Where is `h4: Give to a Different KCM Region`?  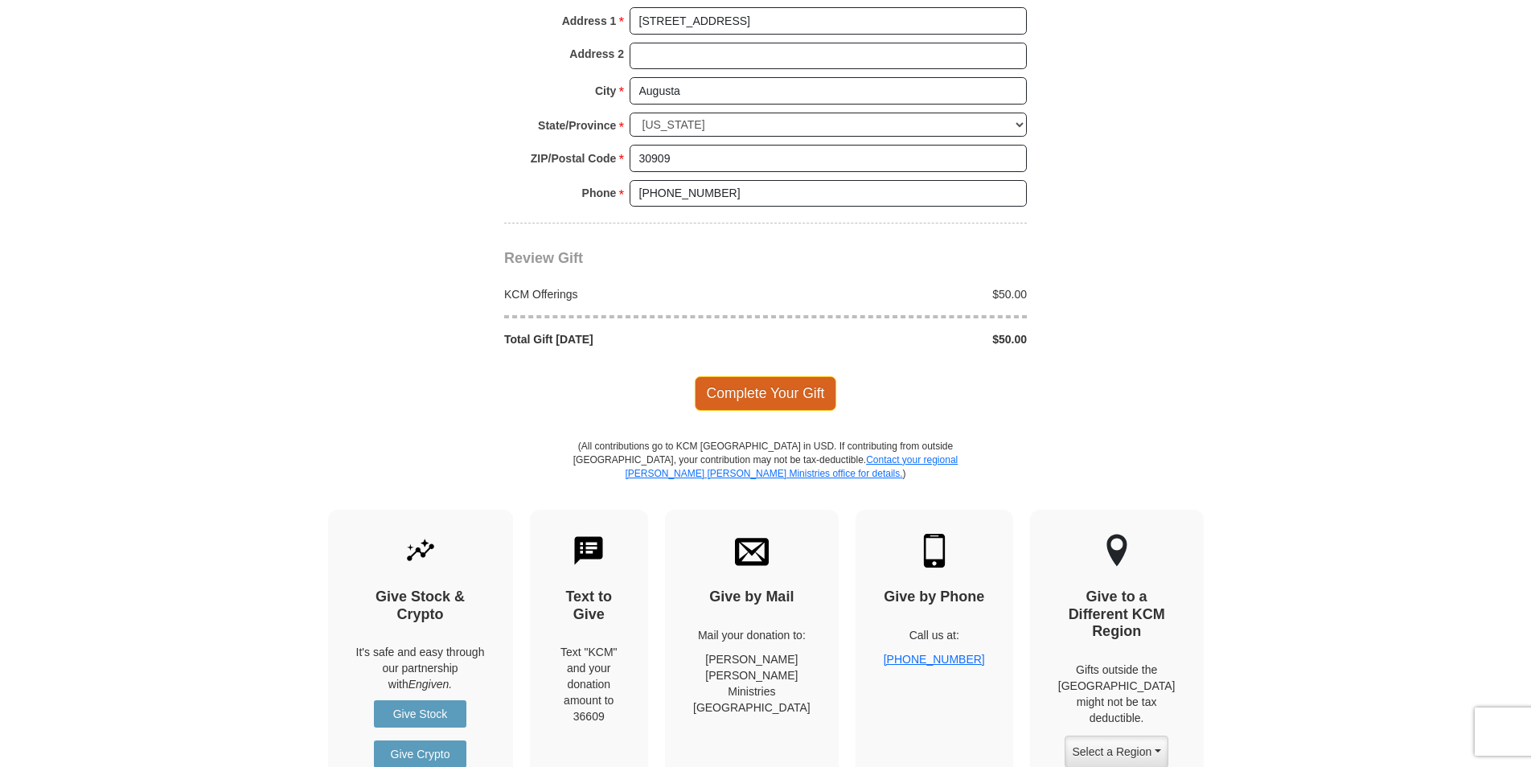
h4: Give to a Different KCM Region is located at coordinates (1117, 614).